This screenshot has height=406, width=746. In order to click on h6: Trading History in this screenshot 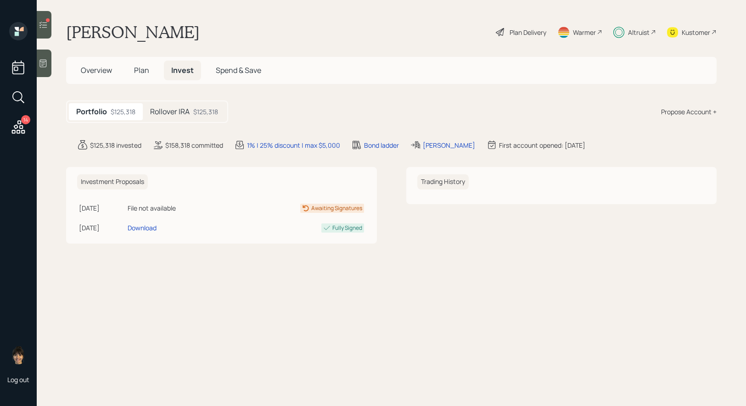, I will do `click(443, 182)`.